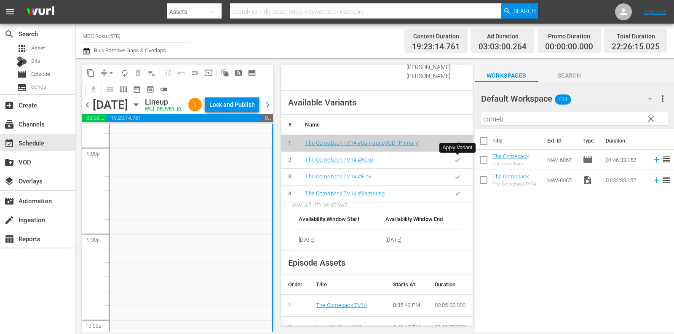 The image size is (674, 334). I want to click on button: Lock and Publish, so click(232, 105).